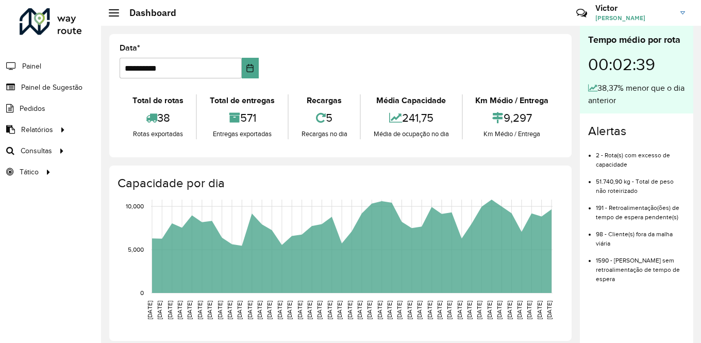 The width and height of the screenshot is (701, 343). Describe the element at coordinates (32, 108) in the screenshot. I see `span: Pedidos` at that location.